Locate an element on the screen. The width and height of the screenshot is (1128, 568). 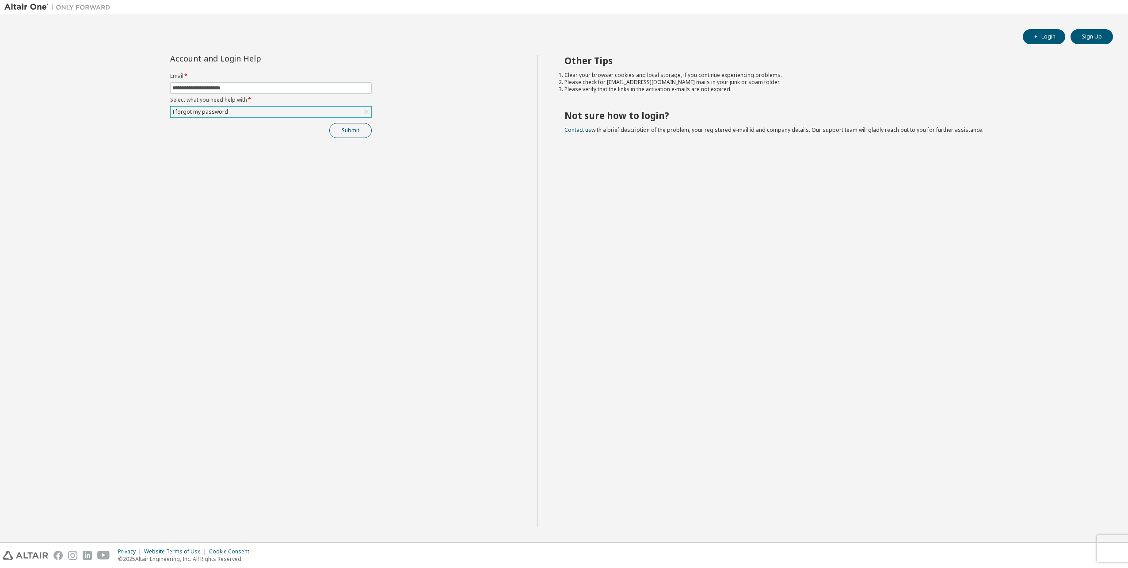
div: Privacy is located at coordinates (131, 551).